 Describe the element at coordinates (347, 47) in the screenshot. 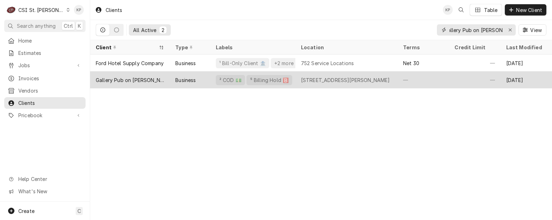

I see `div: Location` at that location.